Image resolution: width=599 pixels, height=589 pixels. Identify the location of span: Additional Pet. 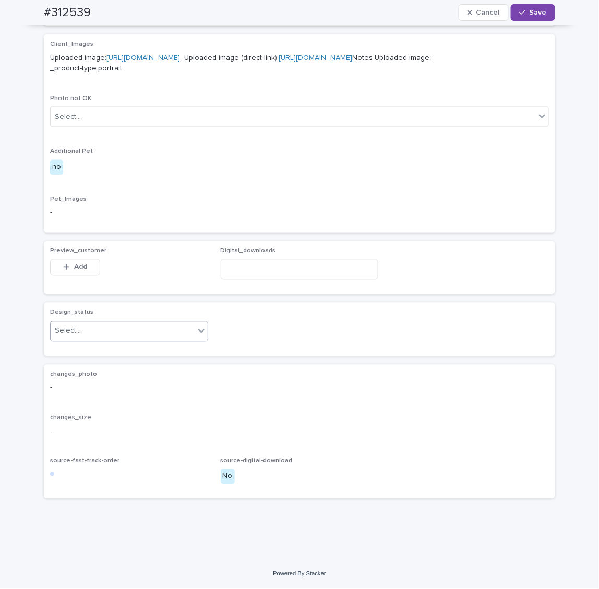
(71, 152).